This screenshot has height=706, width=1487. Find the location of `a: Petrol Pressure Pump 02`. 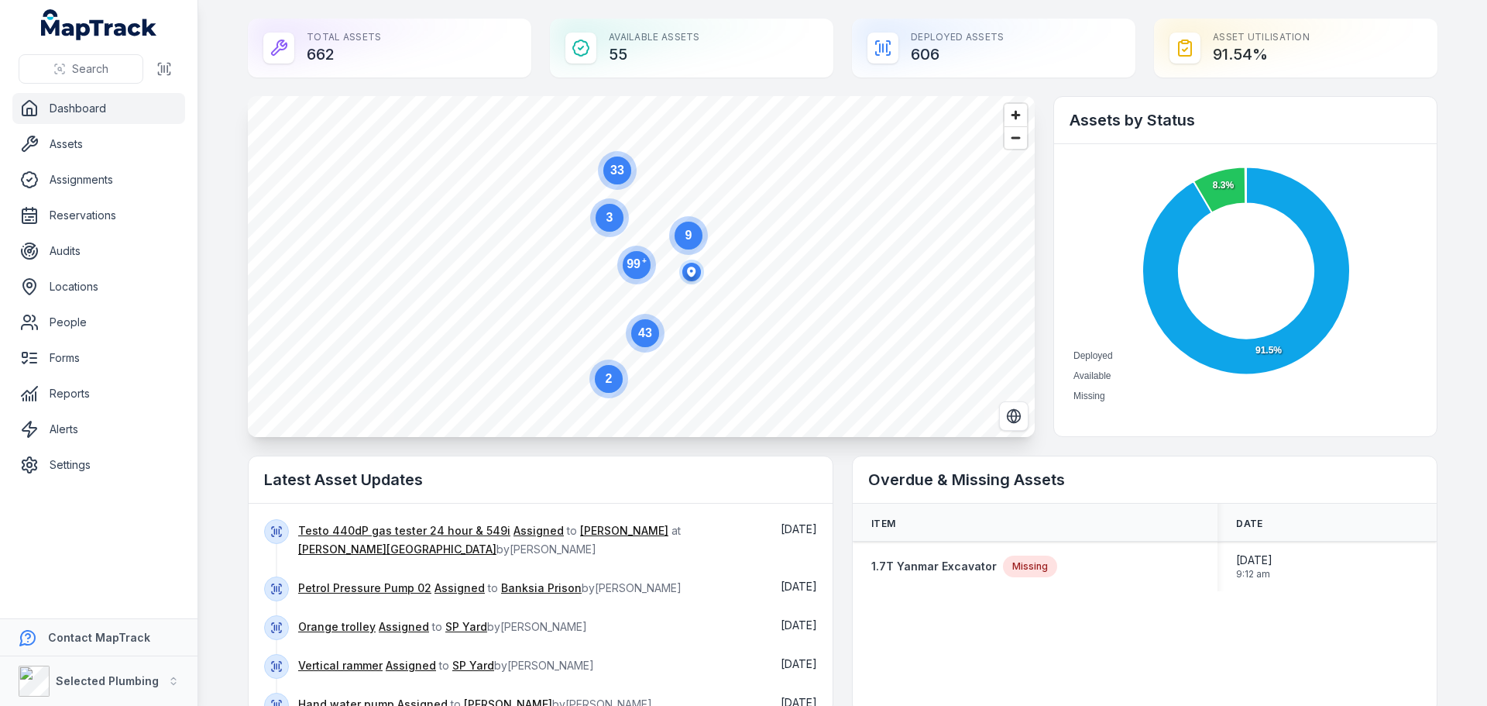

a: Petrol Pressure Pump 02 is located at coordinates (365, 588).